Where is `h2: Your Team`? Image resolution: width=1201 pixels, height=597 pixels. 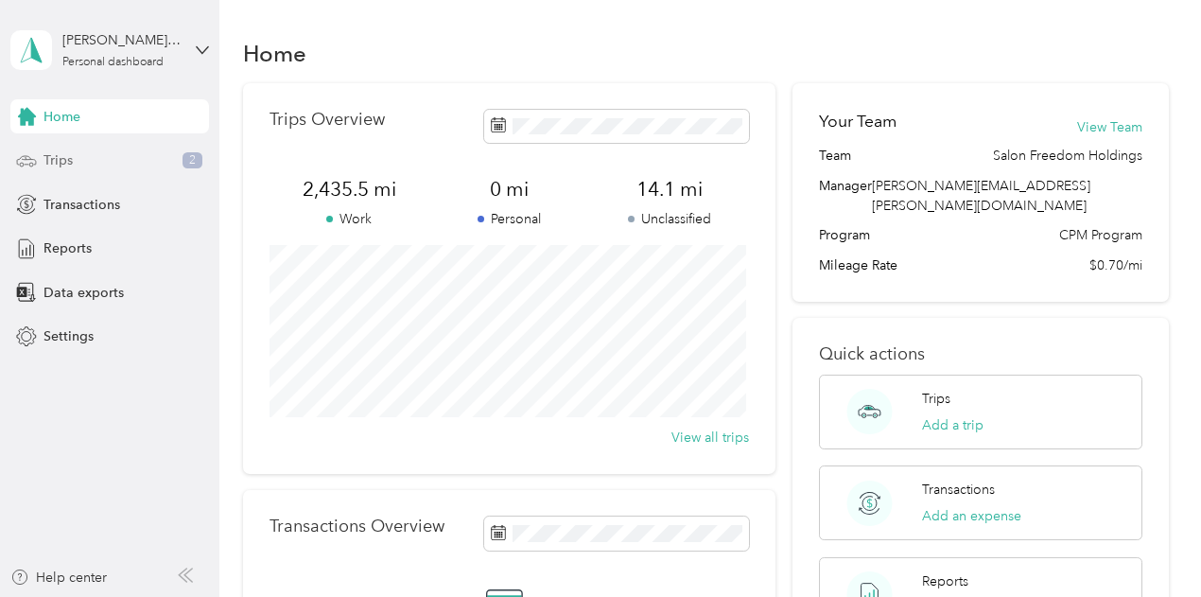
h2: Your Team is located at coordinates (858, 121).